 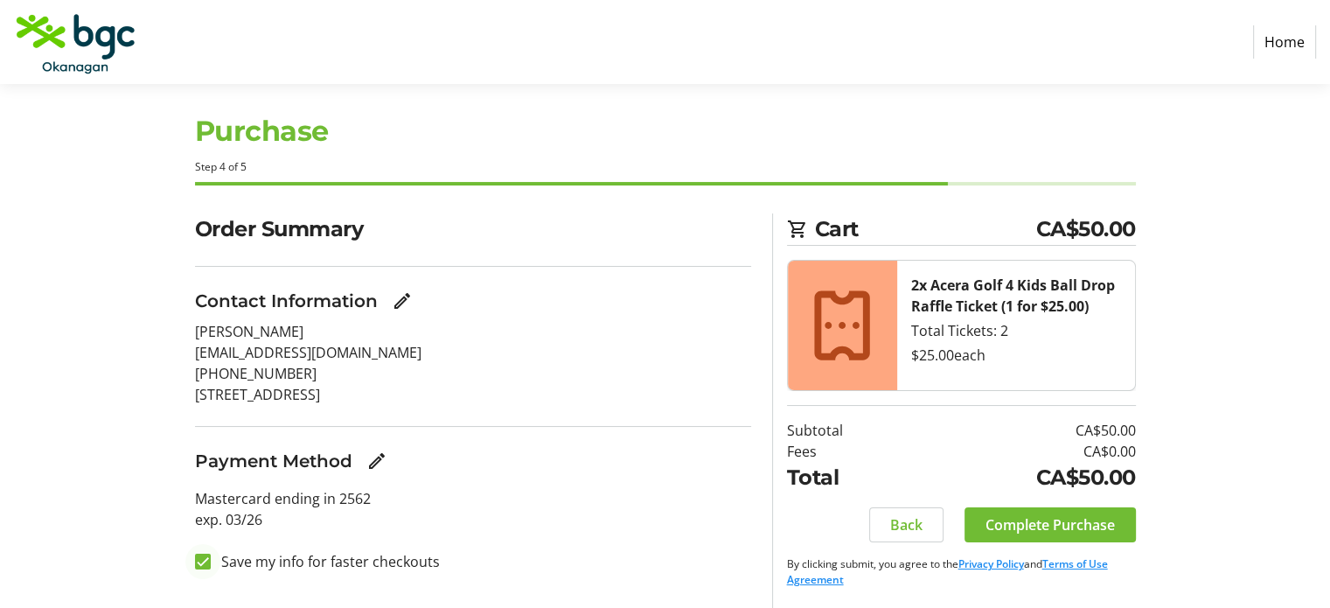 What do you see at coordinates (1024, 451) in the screenshot?
I see `td: CA$0.00` at bounding box center [1024, 451].